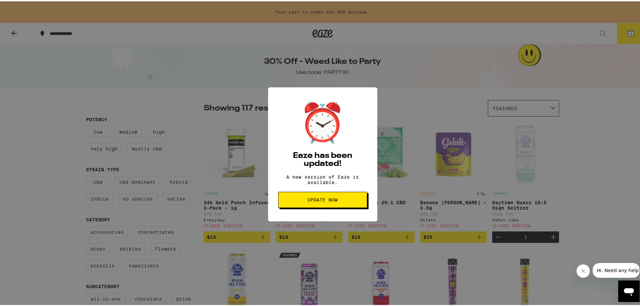 This screenshot has width=640, height=306. I want to click on span: Hi. Need any help?, so click(26, 7).